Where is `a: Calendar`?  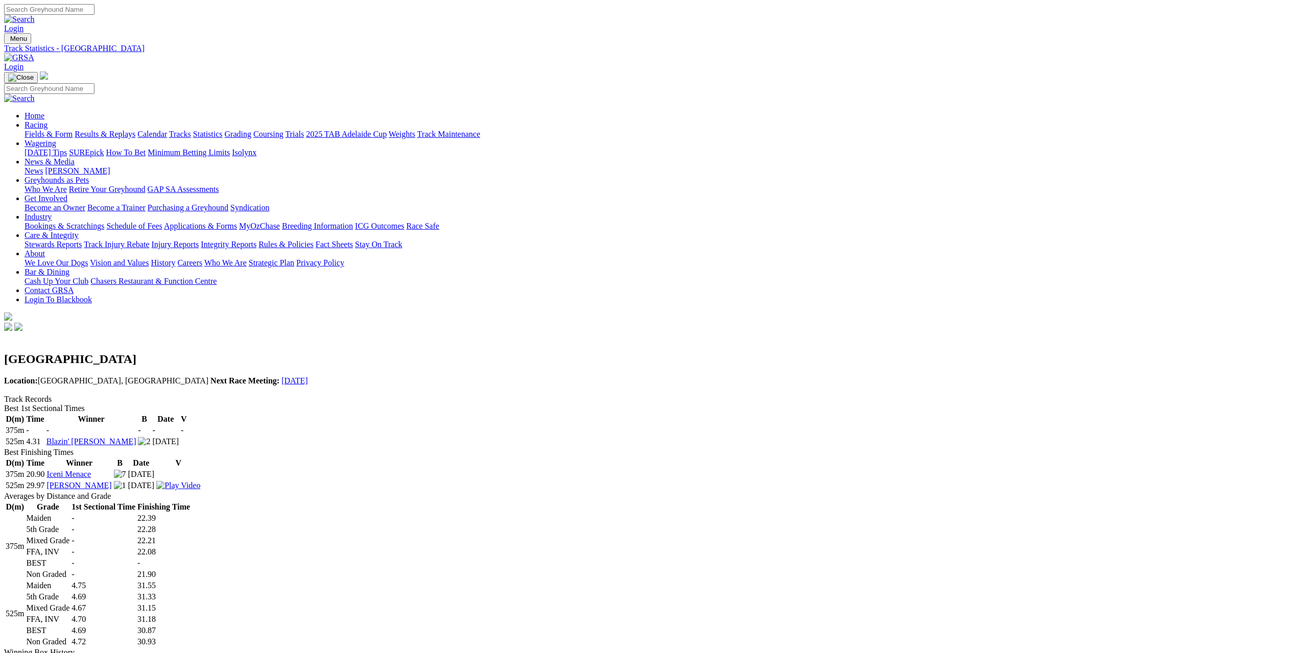
a: Calendar is located at coordinates (152, 134).